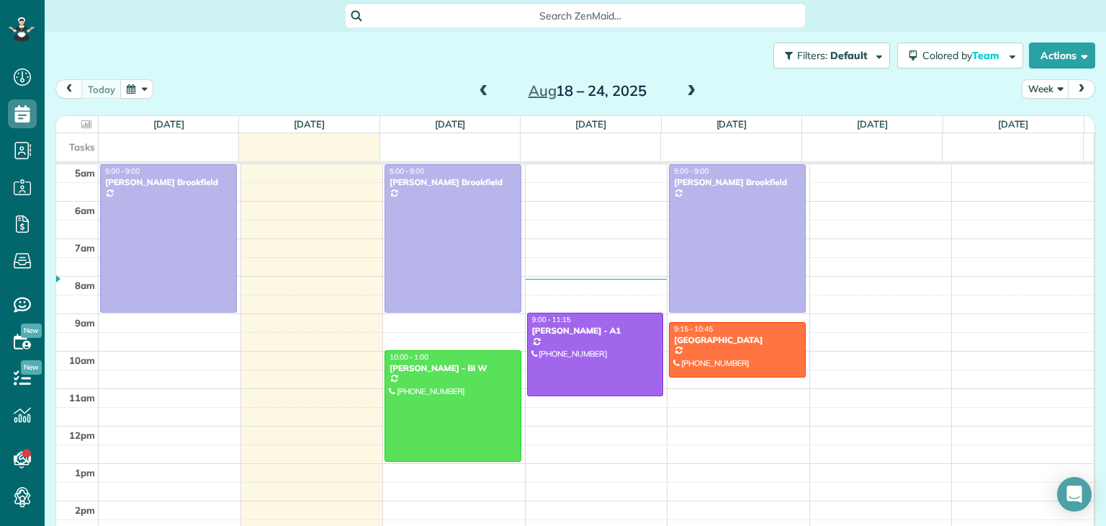 This screenshot has height=526, width=1106. Describe the element at coordinates (828, 55) in the screenshot. I see `a: Filters: Default` at that location.